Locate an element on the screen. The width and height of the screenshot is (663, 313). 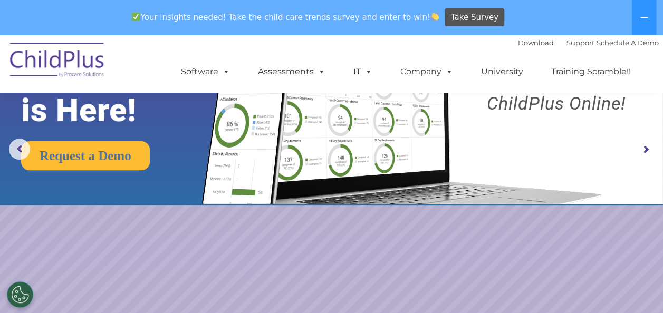
a: Take Survey is located at coordinates (474, 17).